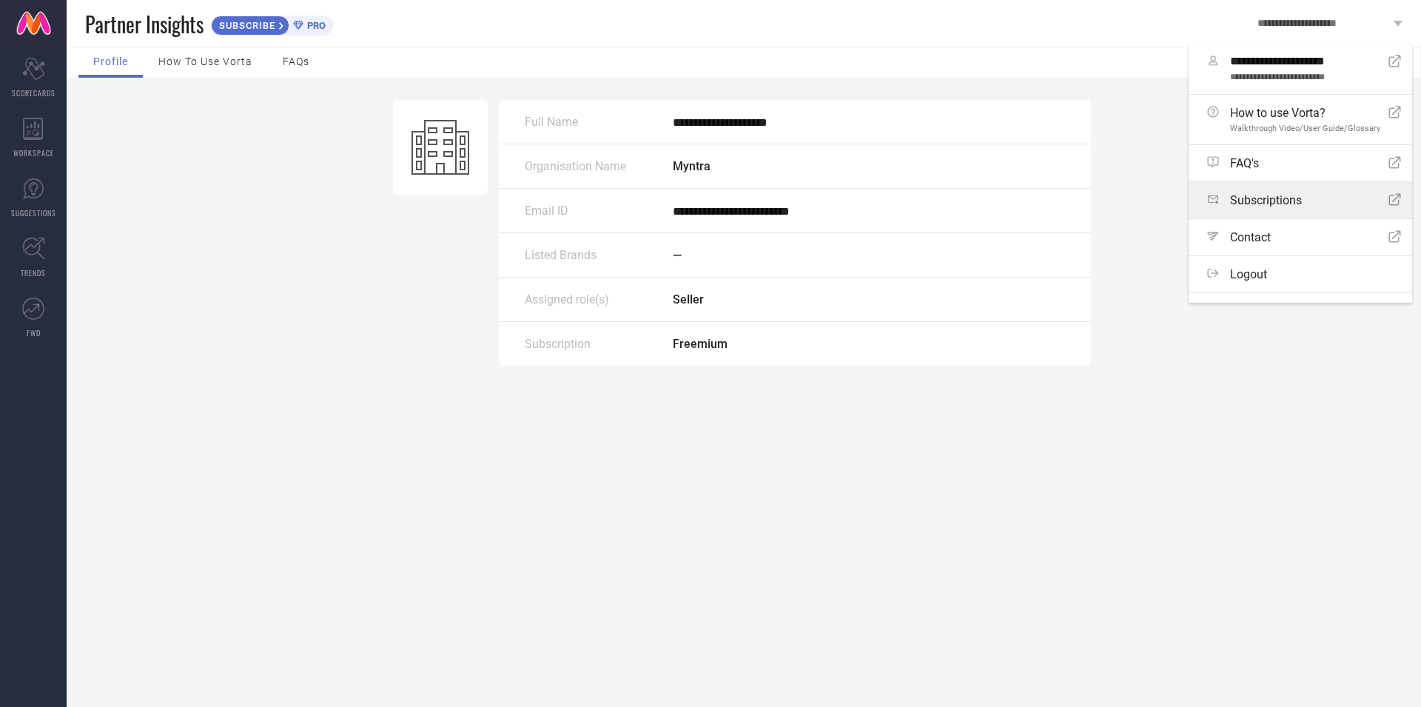  What do you see at coordinates (272, 24) in the screenshot?
I see `a: SUBSCRIBEPRO` at bounding box center [272, 24].